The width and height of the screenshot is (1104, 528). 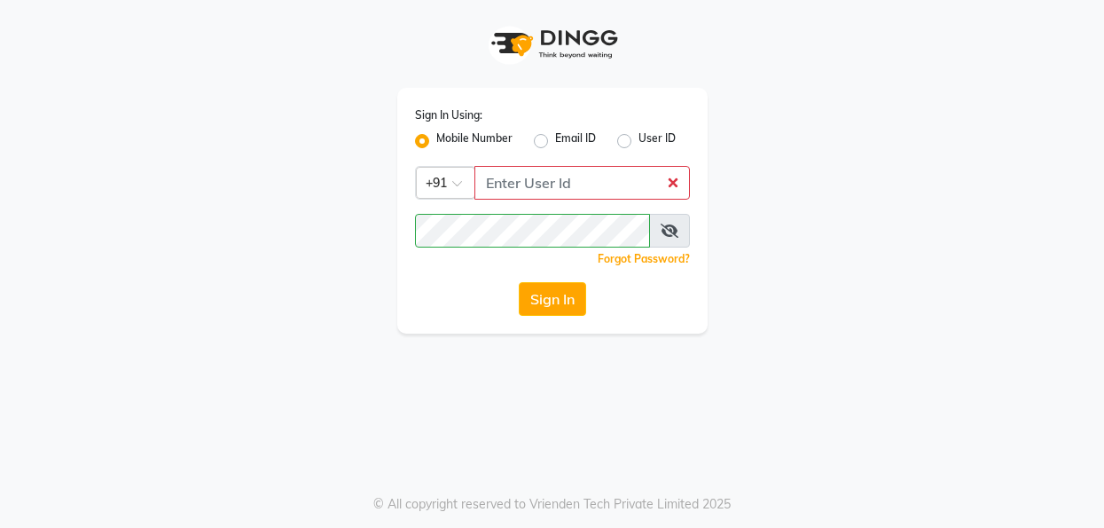 I want to click on label: Email ID, so click(x=576, y=141).